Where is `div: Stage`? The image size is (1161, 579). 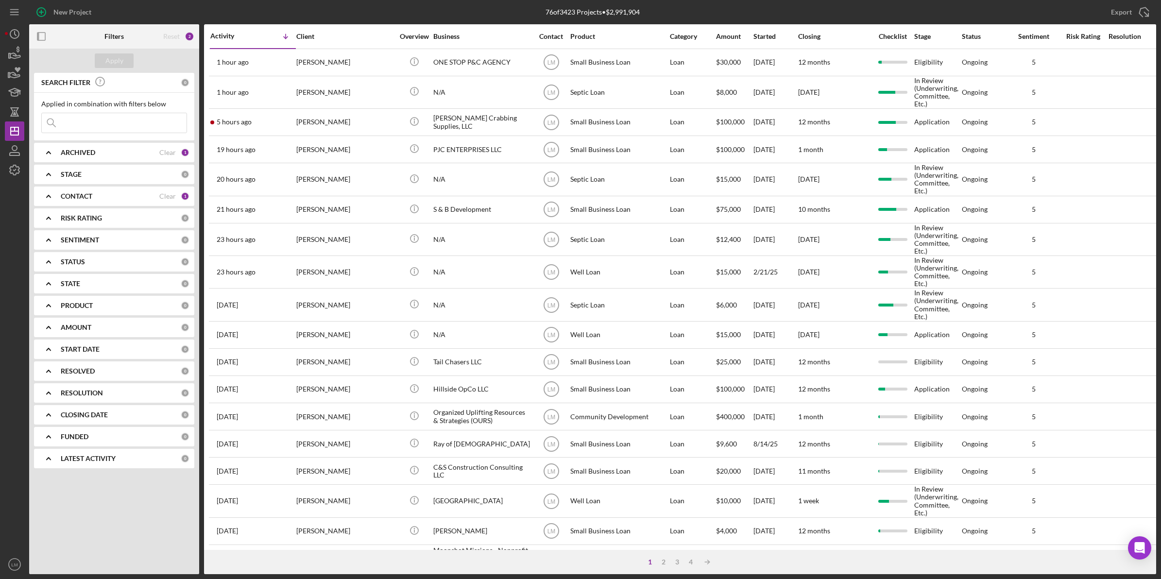
div: Stage is located at coordinates (937, 36).